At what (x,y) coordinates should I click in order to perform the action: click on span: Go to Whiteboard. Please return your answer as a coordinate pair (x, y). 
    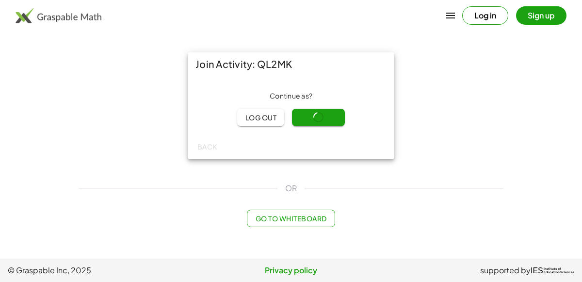
    Looking at the image, I should click on (291, 218).